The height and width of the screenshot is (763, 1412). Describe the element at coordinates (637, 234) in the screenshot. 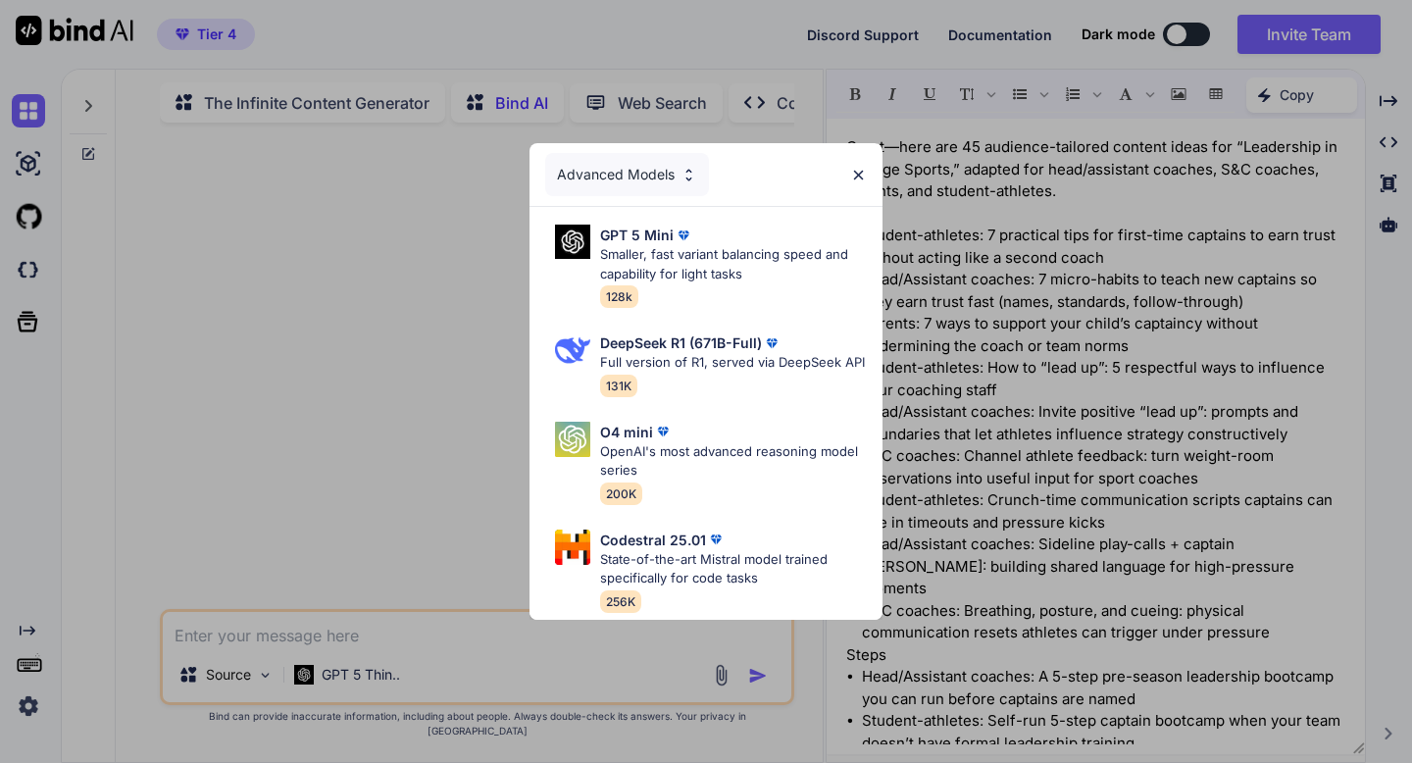

I see `p: GPT 5 Mini` at that location.